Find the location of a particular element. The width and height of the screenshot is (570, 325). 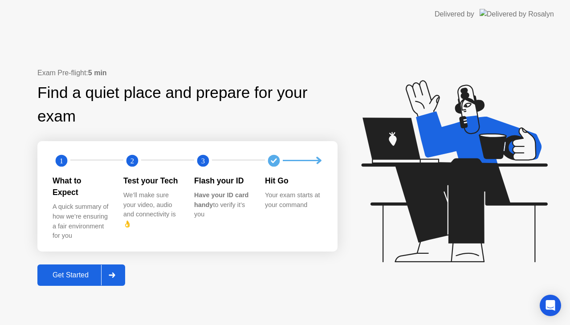

text: 3 is located at coordinates (203, 160).